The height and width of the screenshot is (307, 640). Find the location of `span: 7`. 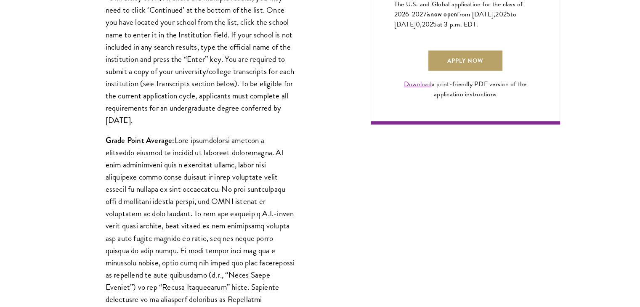

span: 7 is located at coordinates (425, 14).